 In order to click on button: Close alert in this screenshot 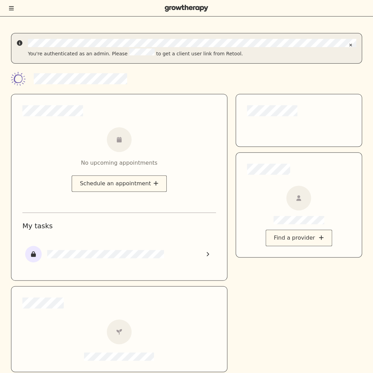, I will do `click(350, 45)`.